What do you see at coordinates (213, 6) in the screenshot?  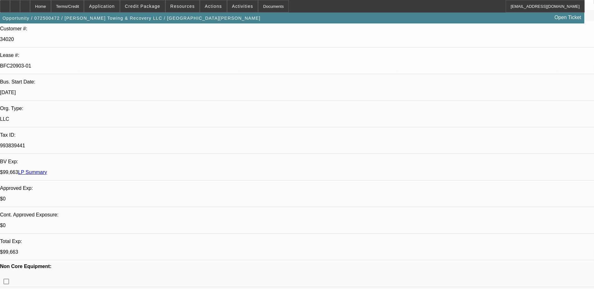 I see `button: Actions` at bounding box center [213, 6].